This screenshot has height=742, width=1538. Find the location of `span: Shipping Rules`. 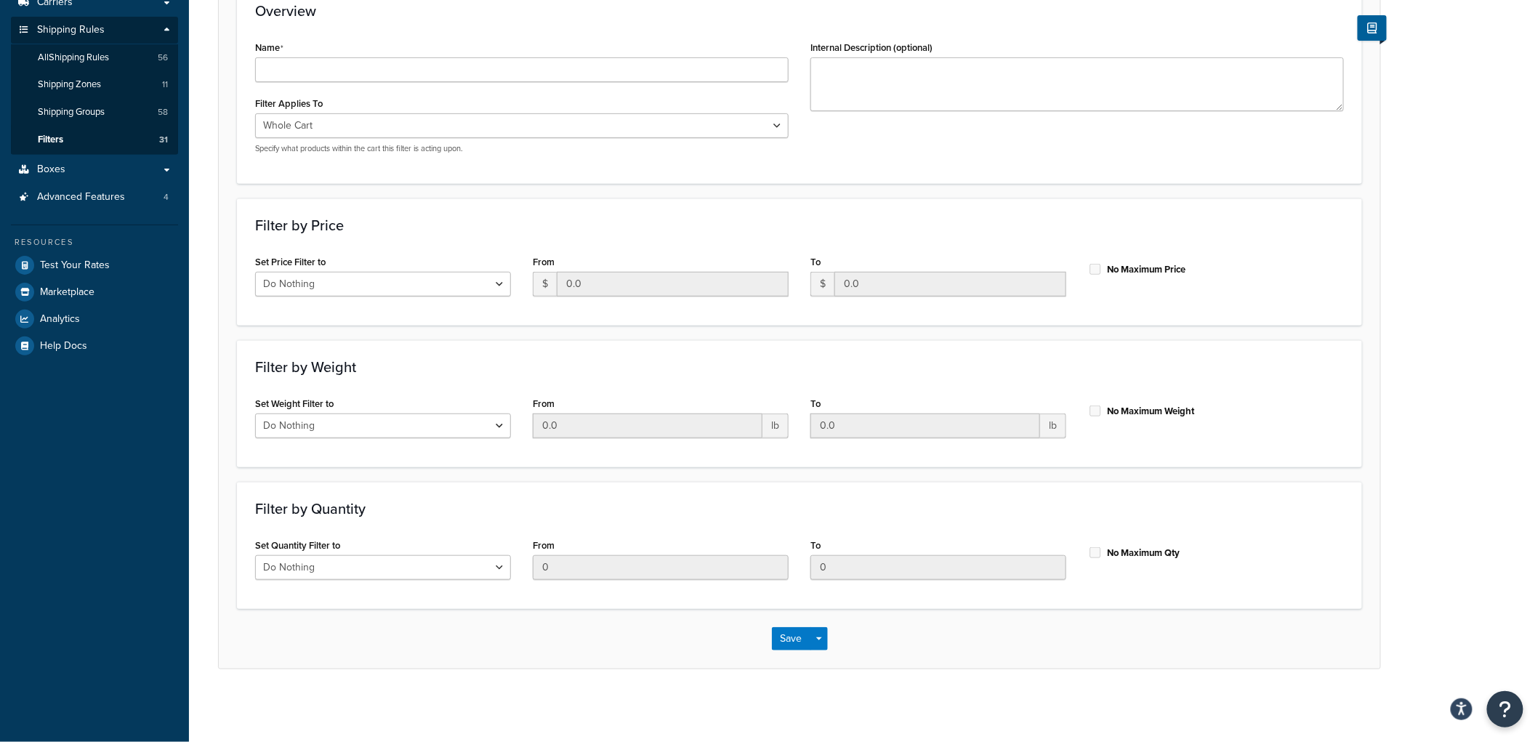

span: Shipping Rules is located at coordinates (71, 30).